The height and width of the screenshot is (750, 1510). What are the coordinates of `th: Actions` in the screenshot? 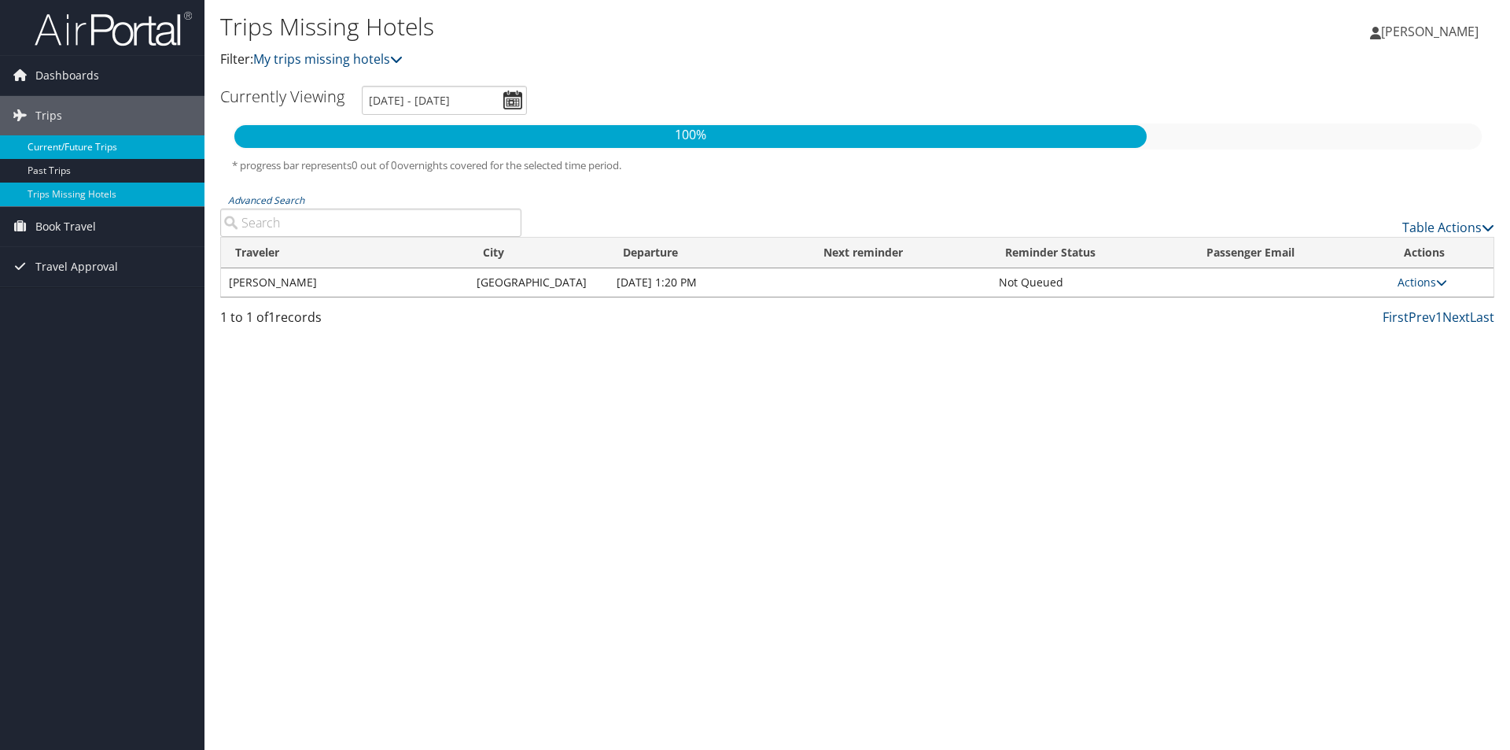 It's located at (1442, 253).